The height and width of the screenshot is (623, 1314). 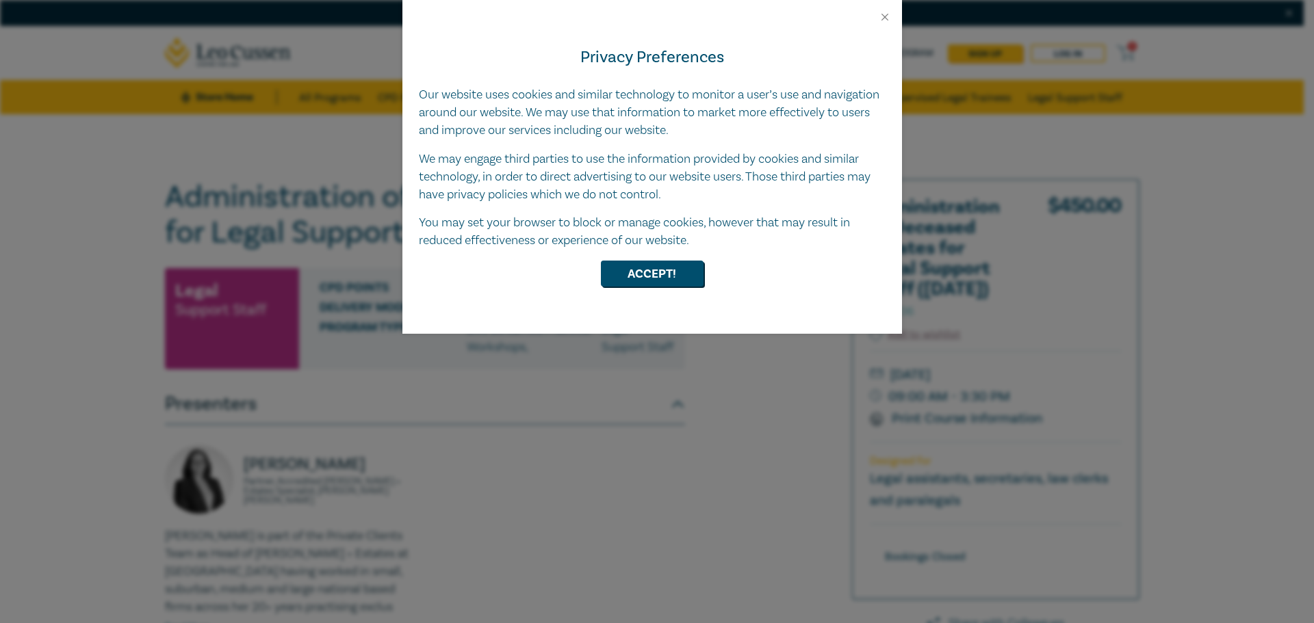 I want to click on button: Close, so click(x=885, y=17).